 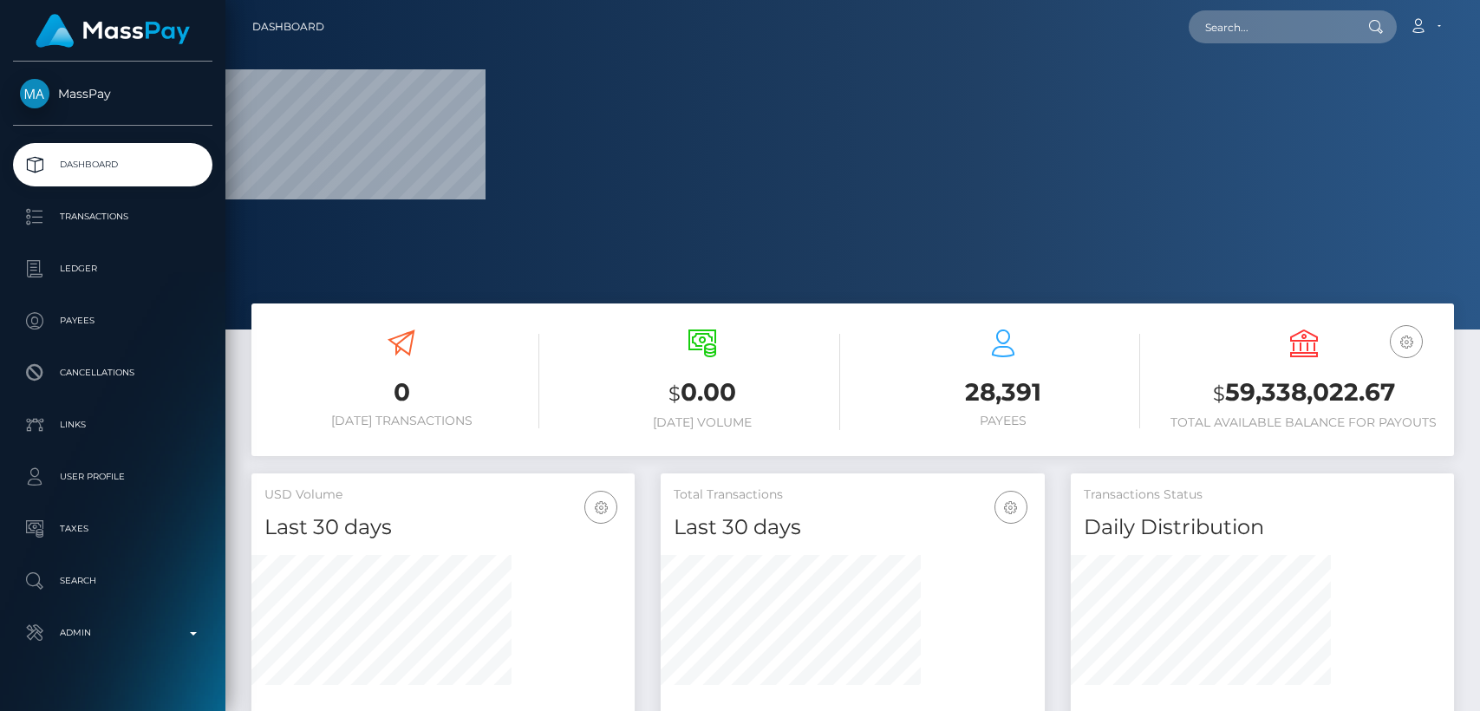 What do you see at coordinates (113, 94) in the screenshot?
I see `span: MassPay` at bounding box center [113, 94].